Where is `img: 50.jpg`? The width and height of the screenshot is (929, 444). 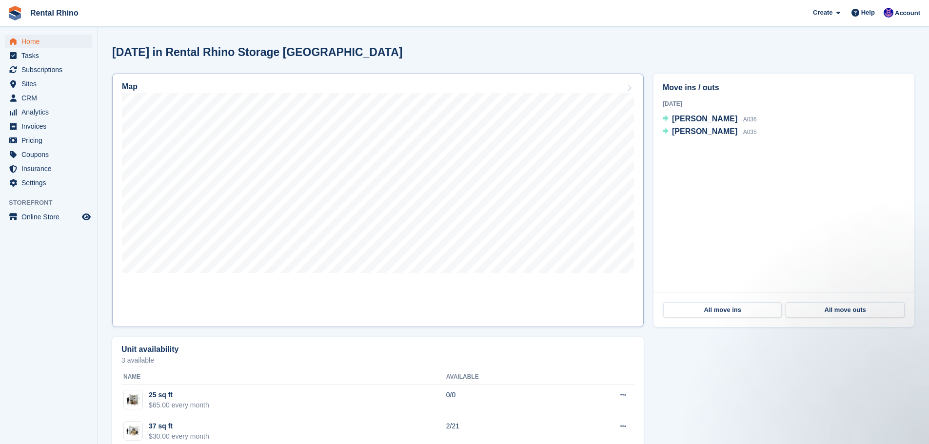
img: 50.jpg is located at coordinates (133, 431).